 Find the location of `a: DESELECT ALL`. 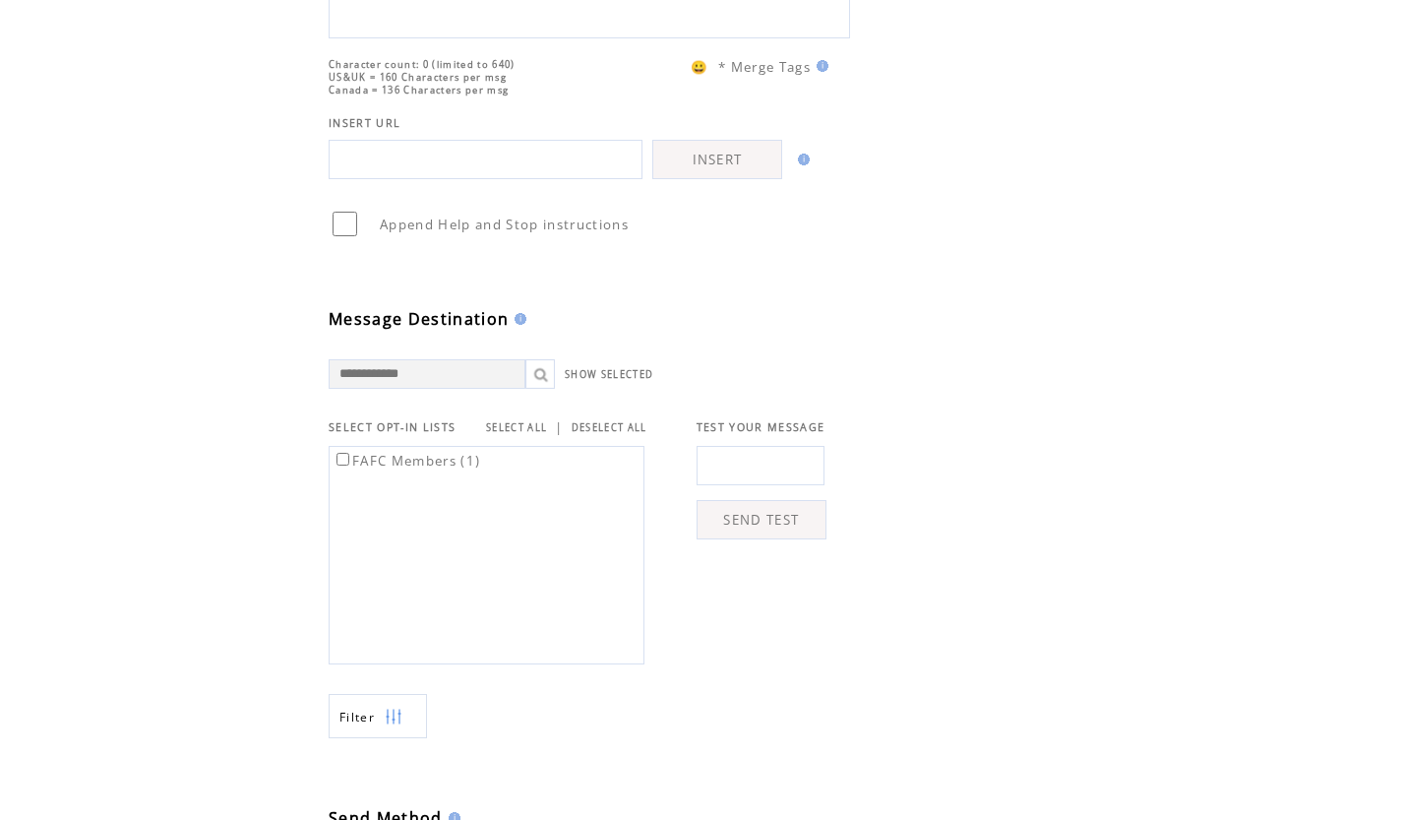

a: DESELECT ALL is located at coordinates (609, 427).